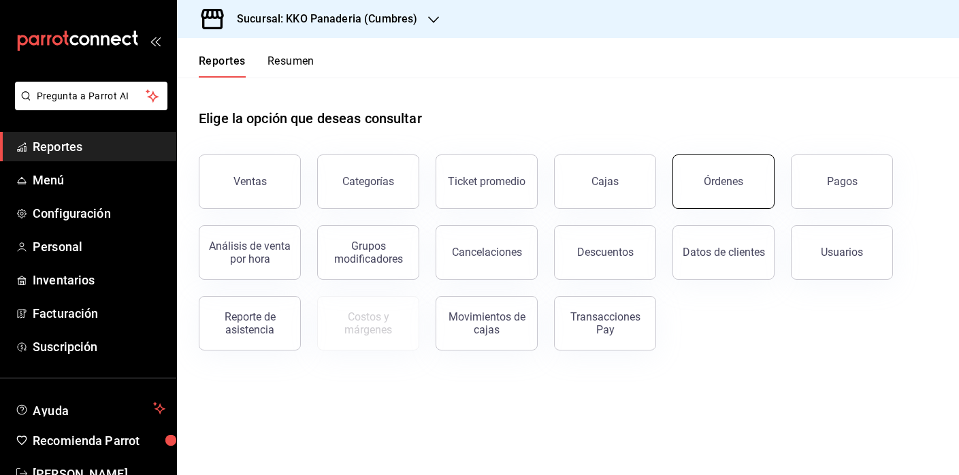 Image resolution: width=959 pixels, height=475 pixels. What do you see at coordinates (842, 252) in the screenshot?
I see `div: Usuarios` at bounding box center [842, 252].